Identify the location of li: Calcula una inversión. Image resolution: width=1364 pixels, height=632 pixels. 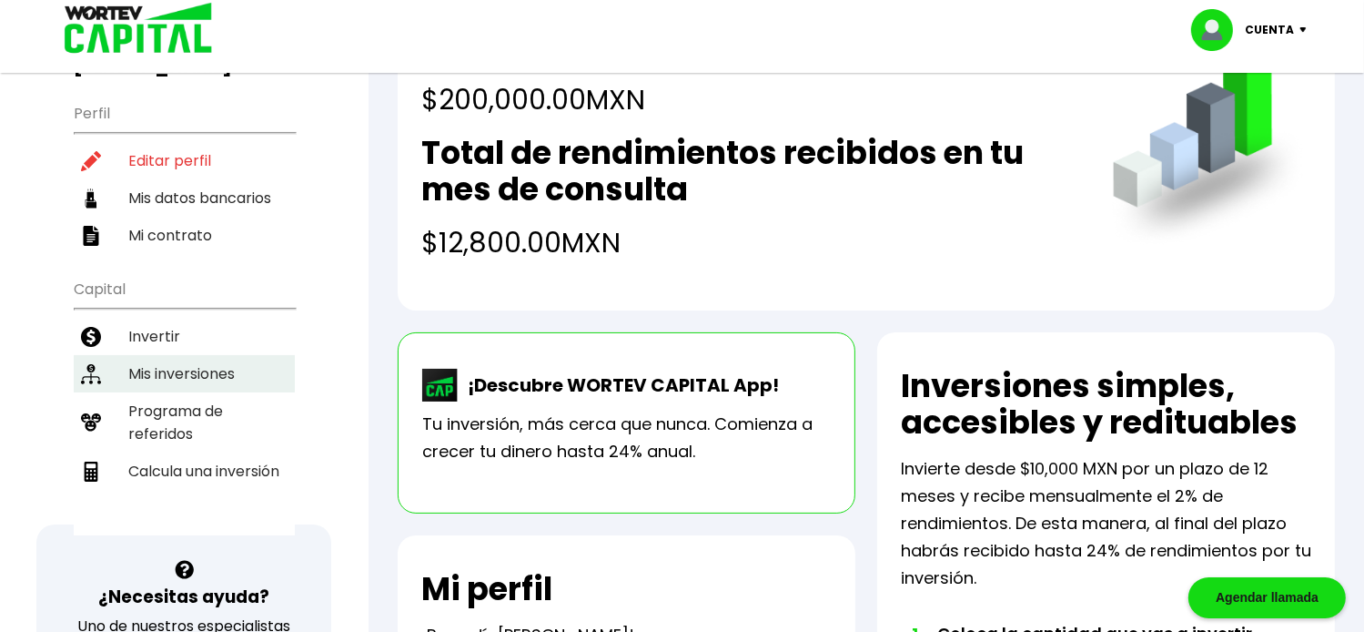
(184, 471).